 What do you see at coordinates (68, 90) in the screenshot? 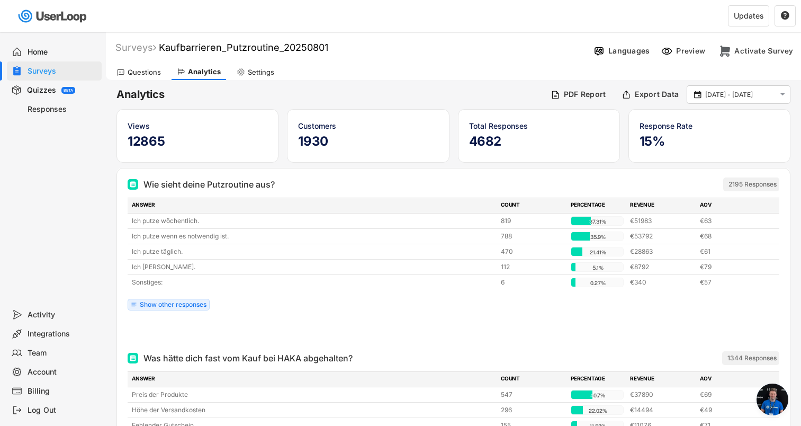
I see `div: BETA` at bounding box center [68, 90].